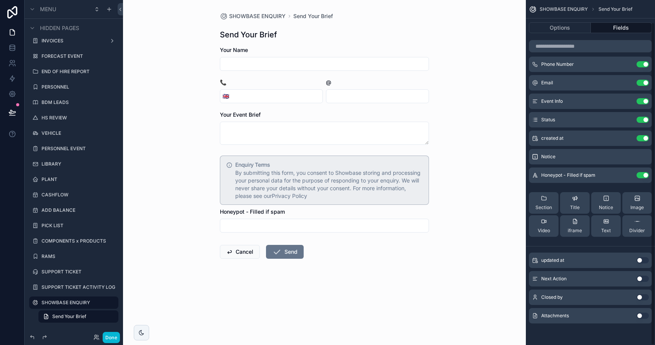 This screenshot has width=655, height=345. Describe the element at coordinates (552, 297) in the screenshot. I see `span: Closed by` at that location.